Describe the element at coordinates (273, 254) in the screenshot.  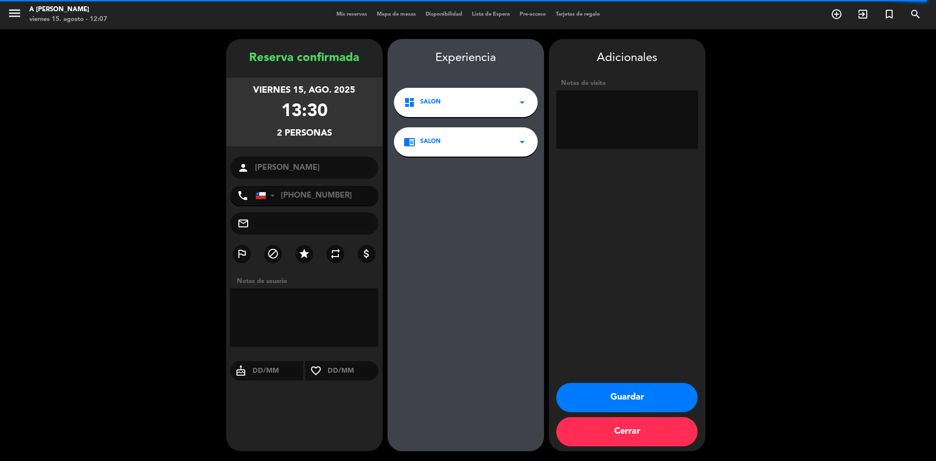
I see `i: block` at that location.